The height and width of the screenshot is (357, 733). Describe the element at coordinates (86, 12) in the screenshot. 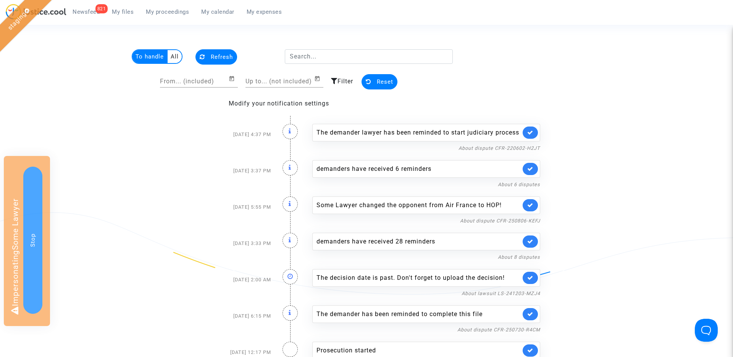

I see `span: Newsfeed` at that location.